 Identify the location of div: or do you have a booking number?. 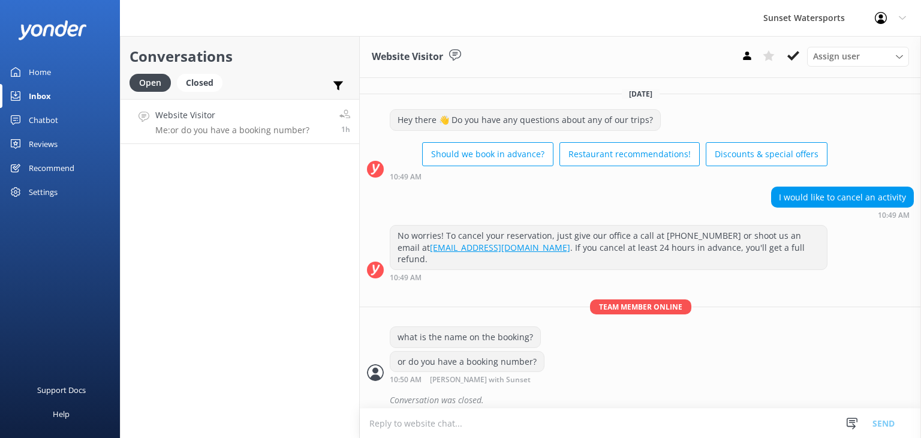
(467, 362).